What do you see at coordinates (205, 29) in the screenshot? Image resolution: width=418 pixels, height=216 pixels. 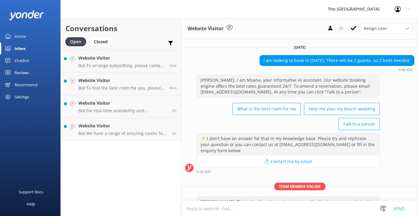 I see `h3: Website Visitor` at bounding box center [205, 29].